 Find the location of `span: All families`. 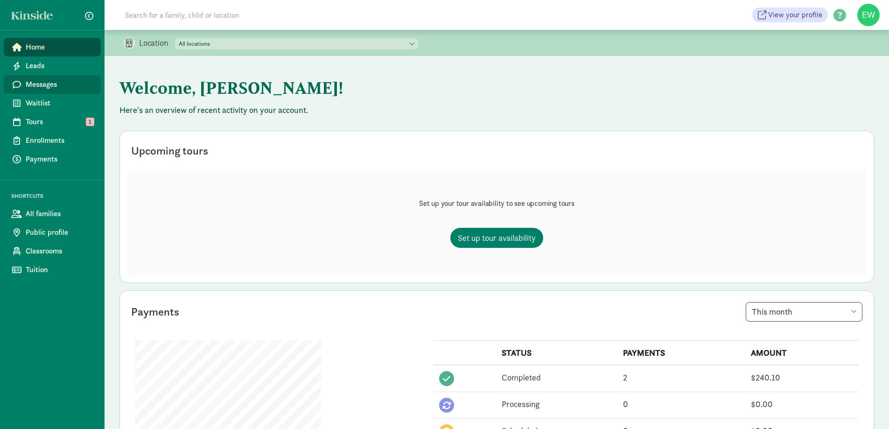

span: All families is located at coordinates (59, 214).